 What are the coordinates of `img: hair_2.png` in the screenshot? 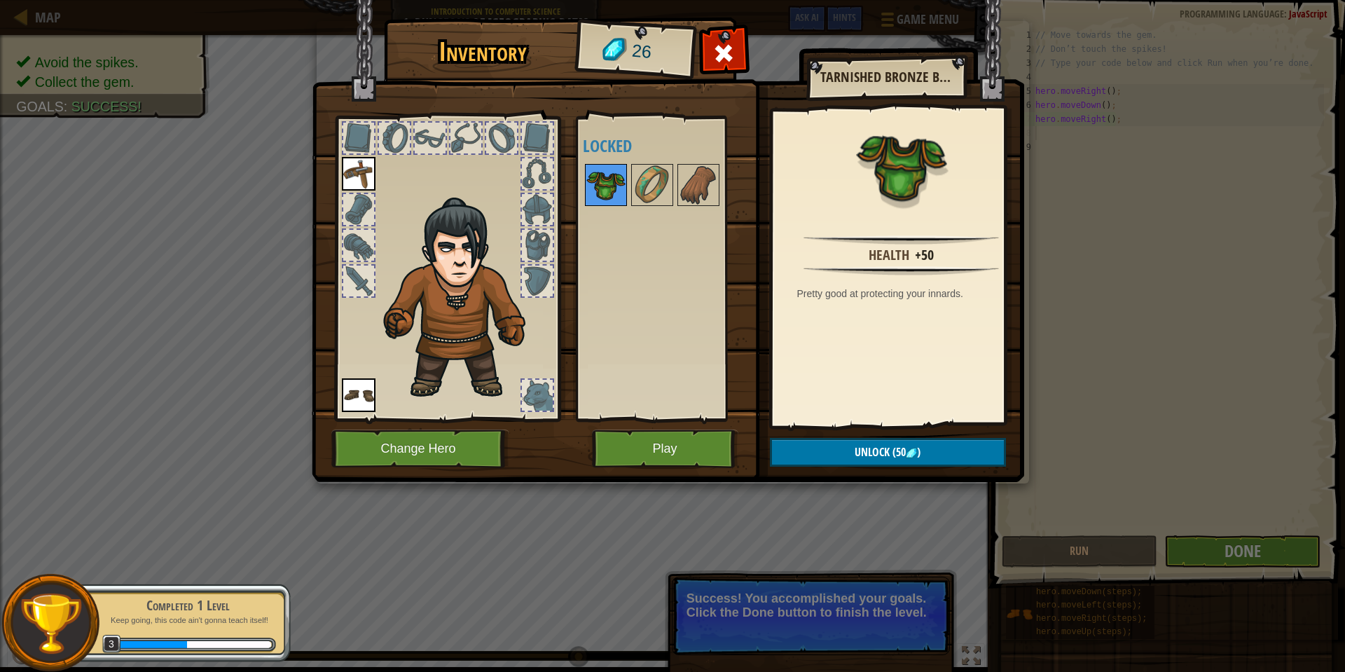 It's located at (462, 298).